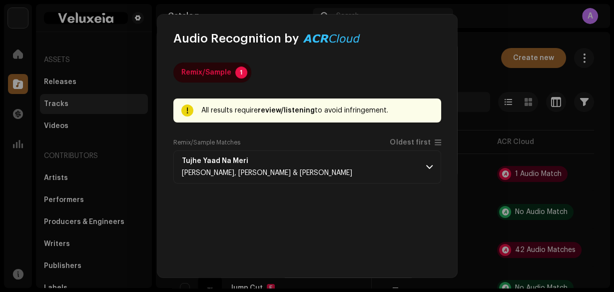  I want to click on span: Oldest first, so click(410, 142).